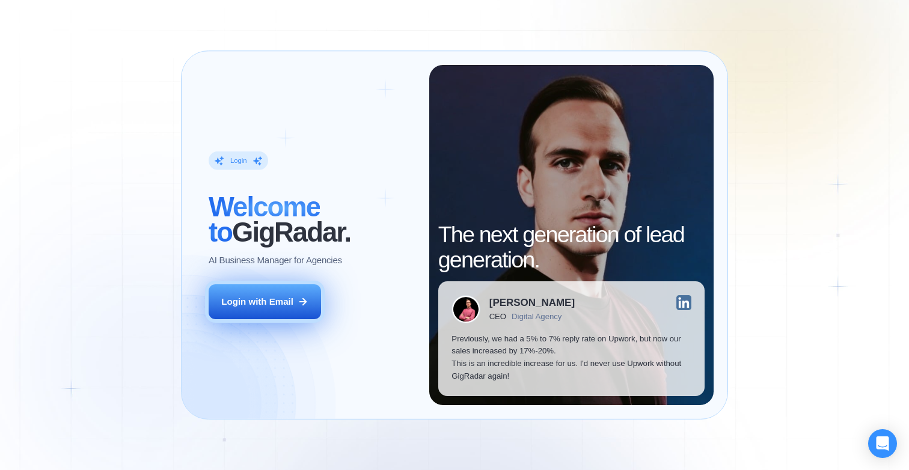 This screenshot has width=909, height=470. What do you see at coordinates (498, 316) in the screenshot?
I see `div: CEO` at bounding box center [498, 316].